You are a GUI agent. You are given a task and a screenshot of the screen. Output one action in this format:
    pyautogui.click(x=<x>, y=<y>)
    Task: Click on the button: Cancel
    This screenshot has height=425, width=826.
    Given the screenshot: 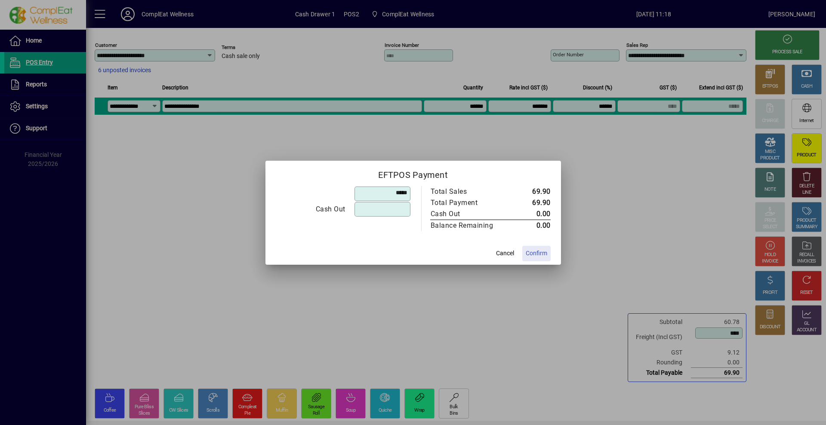 What is the action you would take?
    pyautogui.click(x=505, y=254)
    